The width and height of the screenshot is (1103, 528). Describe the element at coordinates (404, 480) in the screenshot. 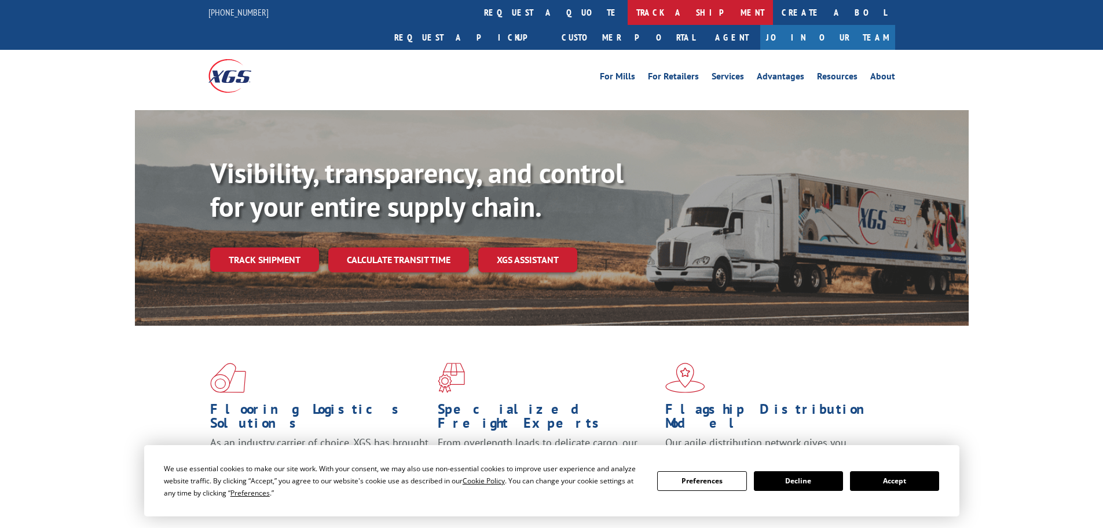

I see `div: We use essential cookies to make our site work. With your consent, we may also use non-essential ...` at that location.